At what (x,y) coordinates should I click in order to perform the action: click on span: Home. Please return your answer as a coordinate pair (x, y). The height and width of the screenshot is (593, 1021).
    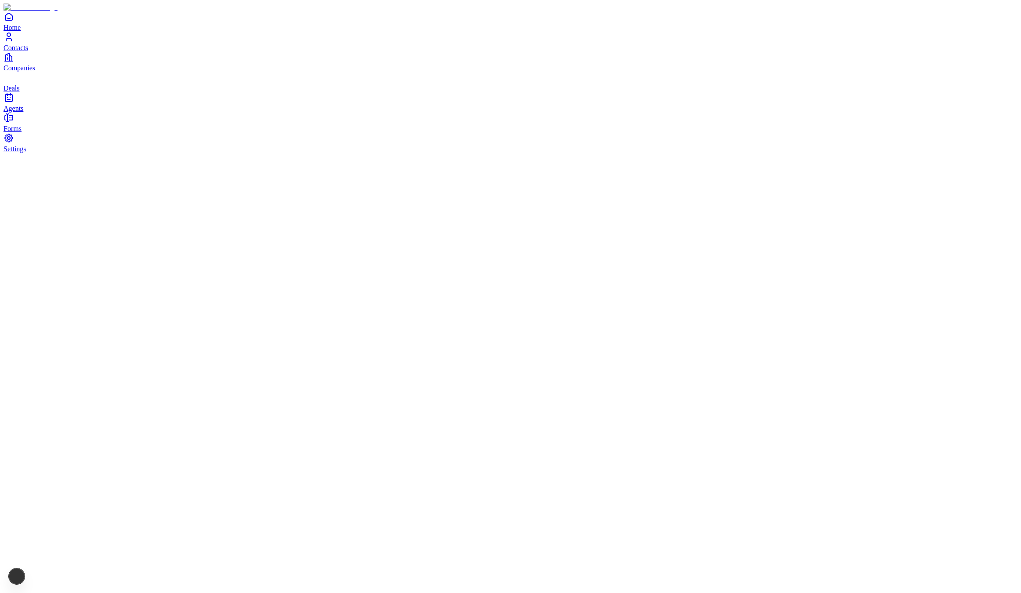
    Looking at the image, I should click on (12, 27).